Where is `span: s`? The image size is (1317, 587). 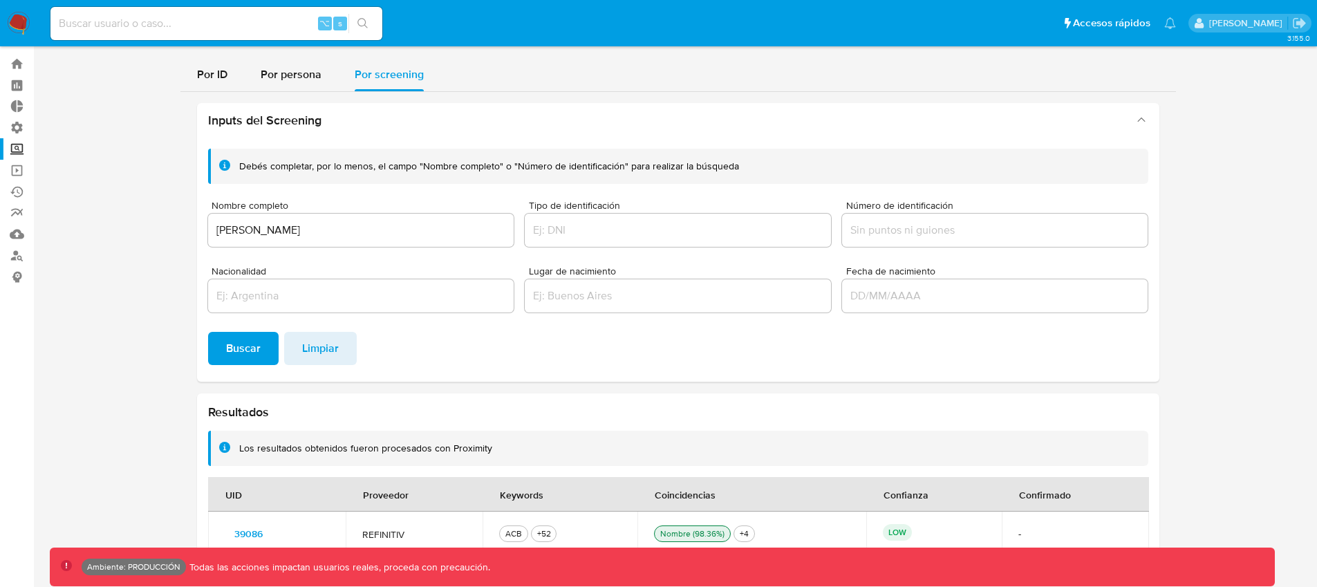
span: s is located at coordinates (340, 23).